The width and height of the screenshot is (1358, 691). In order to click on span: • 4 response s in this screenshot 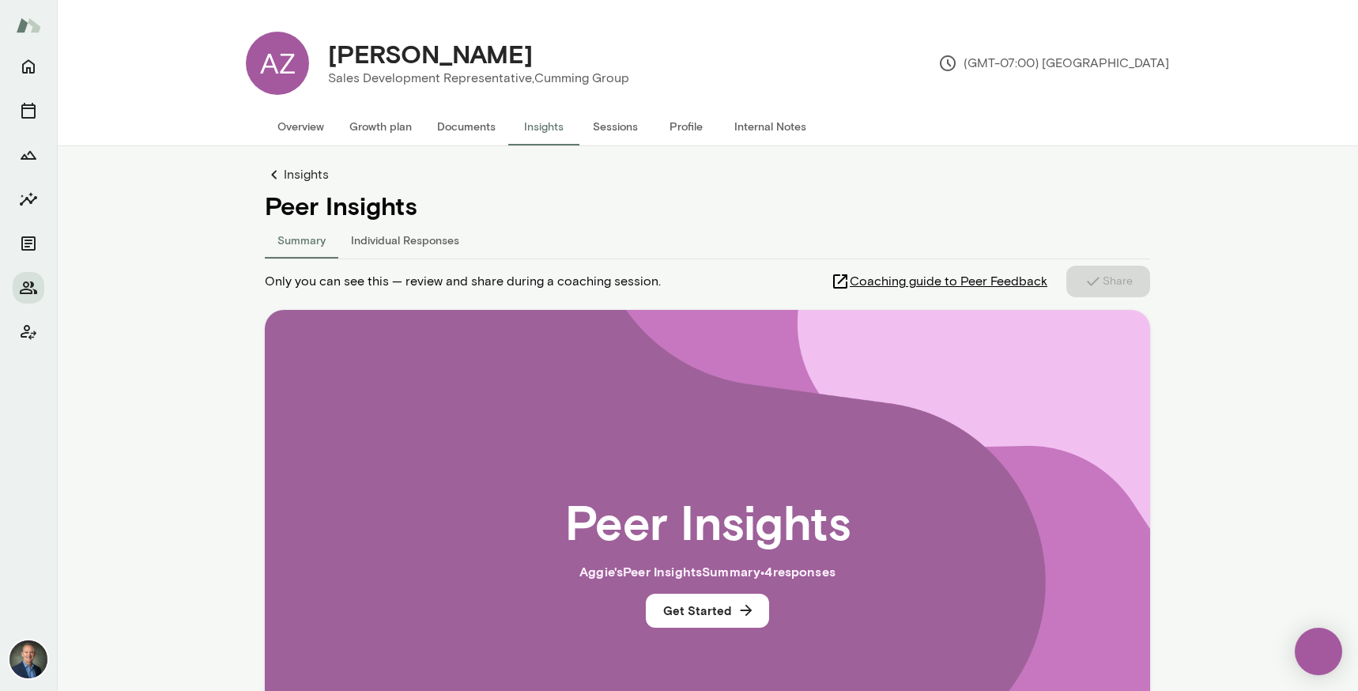, I will do `click(798, 571)`.